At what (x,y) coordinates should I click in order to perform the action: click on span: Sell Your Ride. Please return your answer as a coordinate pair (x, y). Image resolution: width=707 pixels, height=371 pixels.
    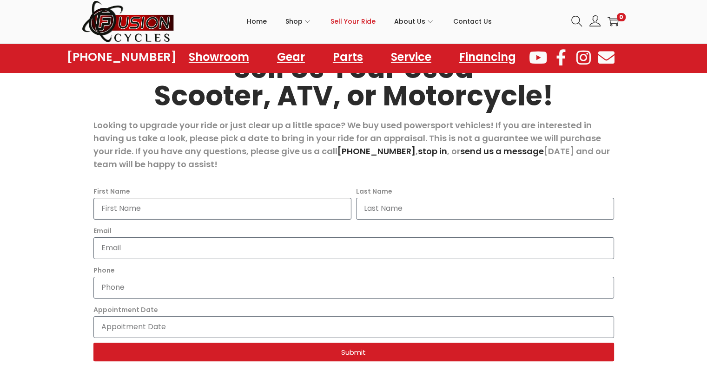
    Looking at the image, I should click on (353, 21).